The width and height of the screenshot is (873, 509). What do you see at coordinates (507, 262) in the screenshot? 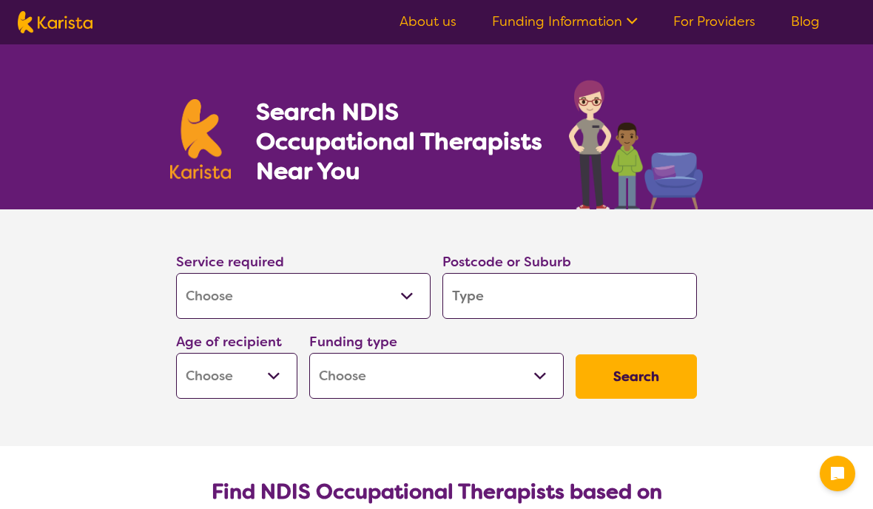
I see `label: Postcode or Suburb` at bounding box center [507, 262].